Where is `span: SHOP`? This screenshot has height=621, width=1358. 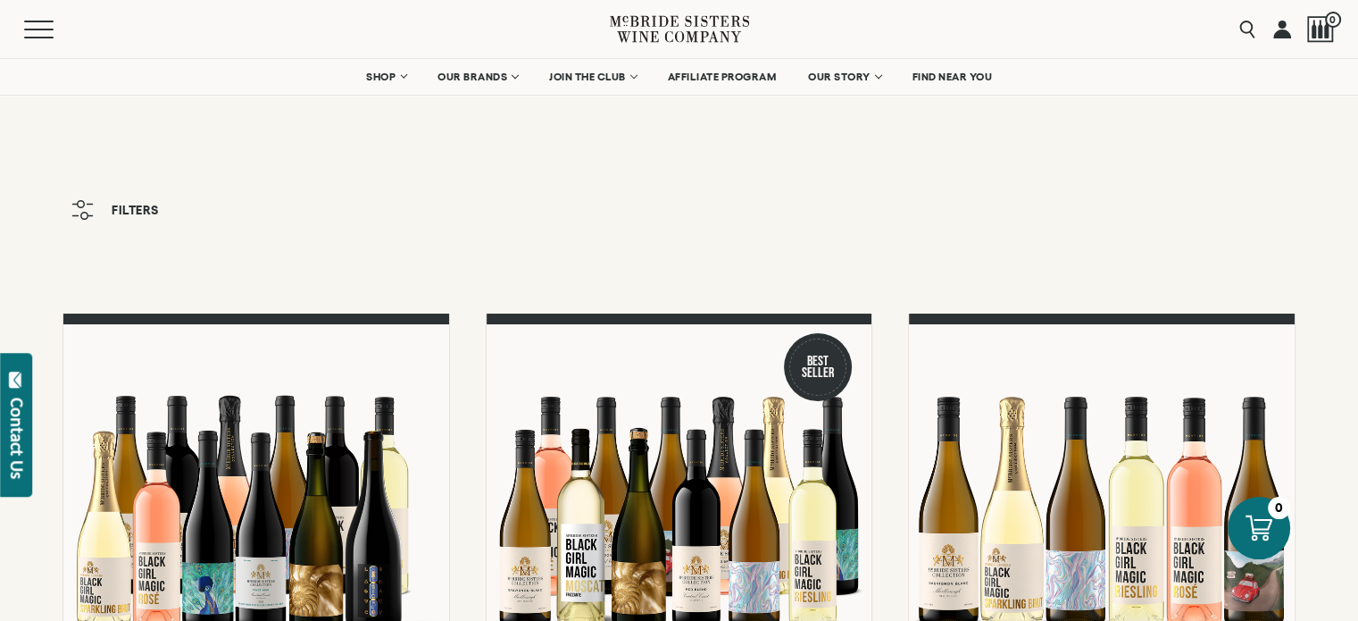 span: SHOP is located at coordinates (381, 77).